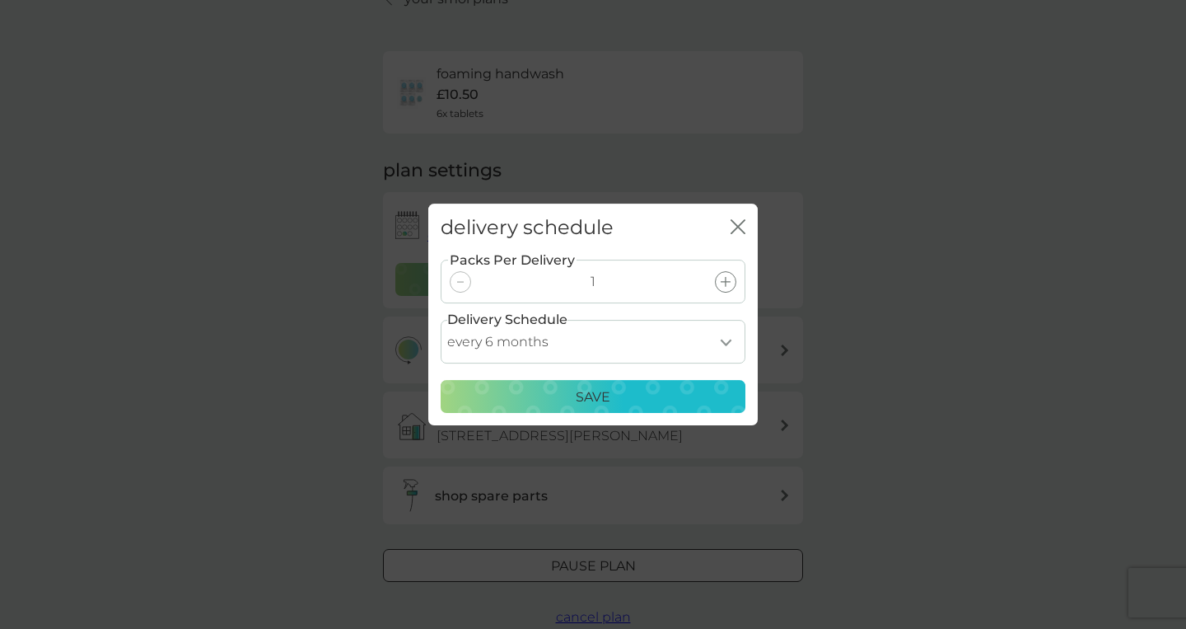 Image resolution: width=1186 pixels, height=629 pixels. What do you see at coordinates (738, 227) in the screenshot?
I see `button: close` at bounding box center [738, 227].